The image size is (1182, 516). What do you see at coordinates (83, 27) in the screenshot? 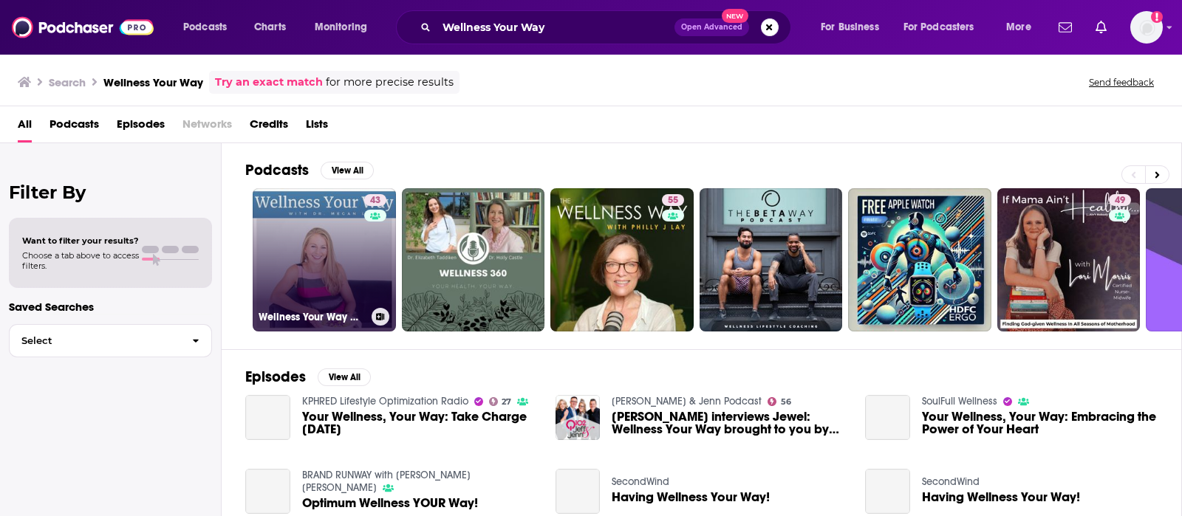
I see `a: Podchaser - Follow, Share and Rate Podcasts` at bounding box center [83, 27].